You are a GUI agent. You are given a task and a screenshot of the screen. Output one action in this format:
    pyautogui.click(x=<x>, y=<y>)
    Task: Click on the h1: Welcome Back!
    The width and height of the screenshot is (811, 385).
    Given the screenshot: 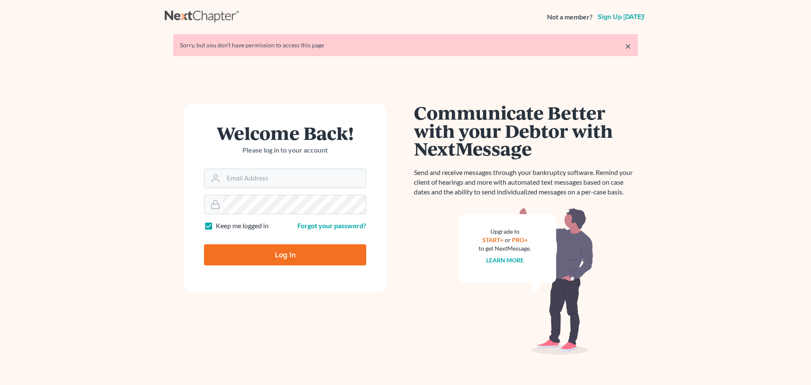 What is the action you would take?
    pyautogui.click(x=285, y=133)
    